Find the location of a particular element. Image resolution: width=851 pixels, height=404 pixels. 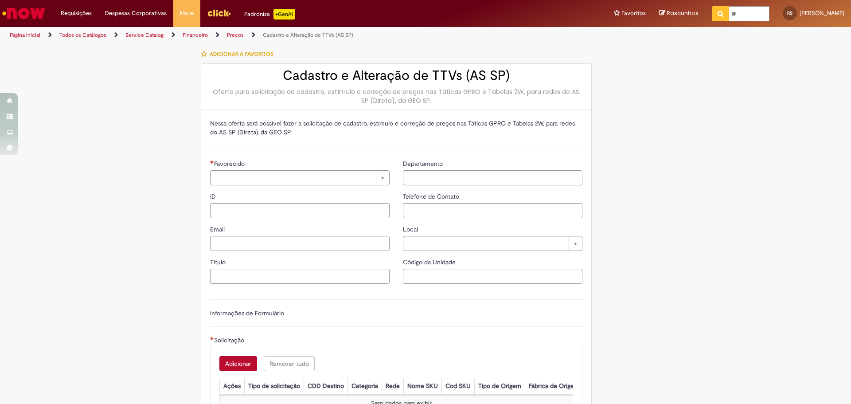

span: Requisições is located at coordinates (76, 13).